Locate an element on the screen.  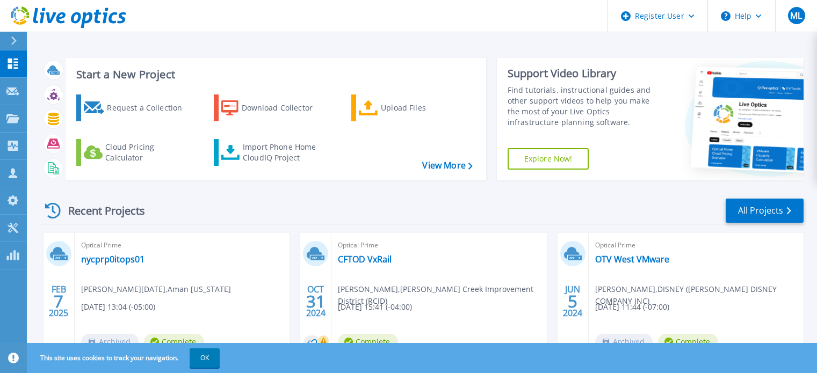
button: OK is located at coordinates (205, 358).